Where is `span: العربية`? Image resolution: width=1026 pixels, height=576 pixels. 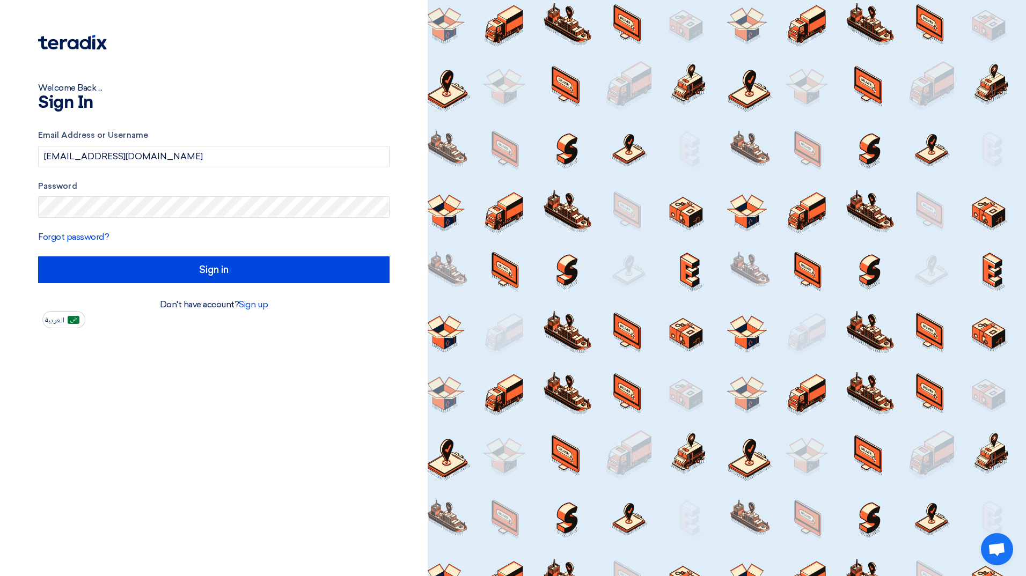
span: العربية is located at coordinates (55, 320).